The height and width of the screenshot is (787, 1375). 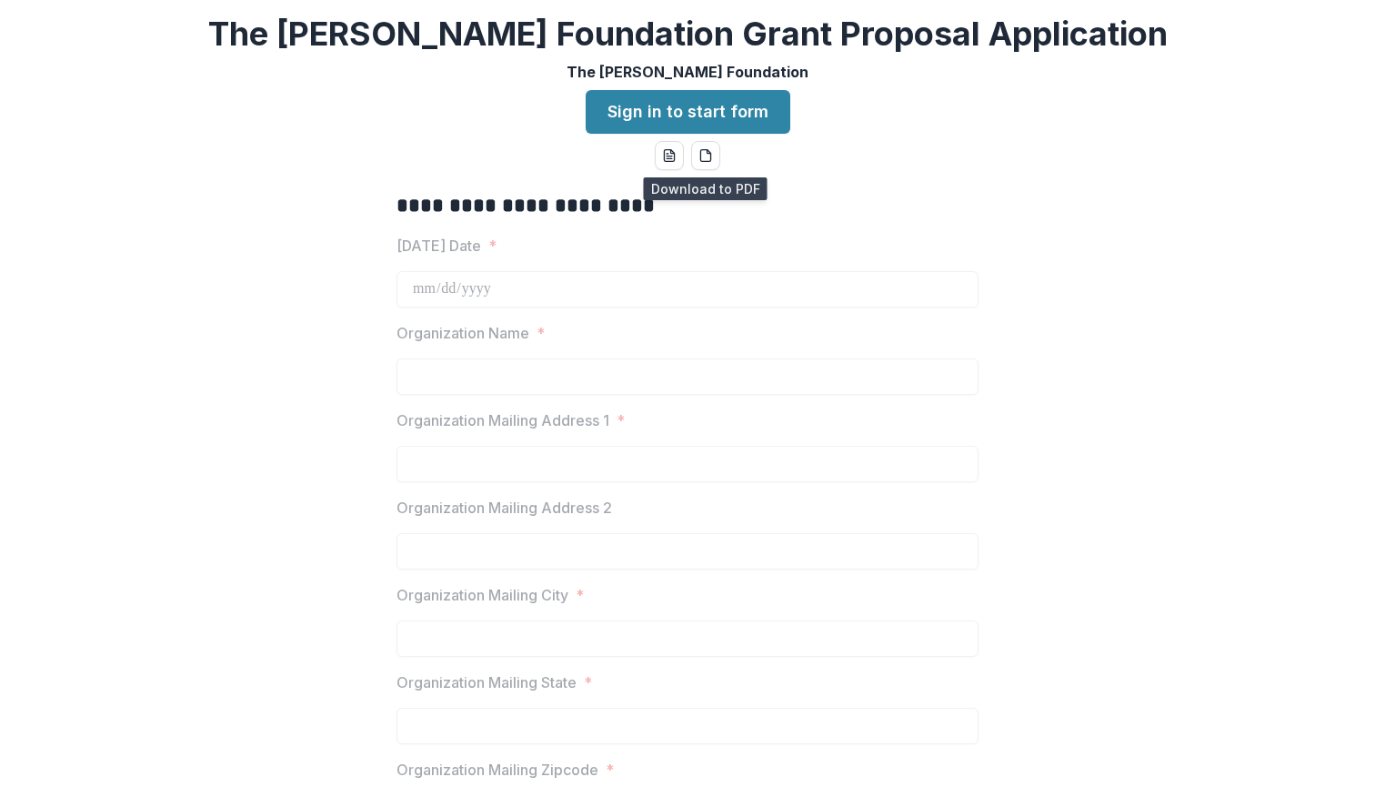 What do you see at coordinates (463, 333) in the screenshot?
I see `p: Organization Name` at bounding box center [463, 333].